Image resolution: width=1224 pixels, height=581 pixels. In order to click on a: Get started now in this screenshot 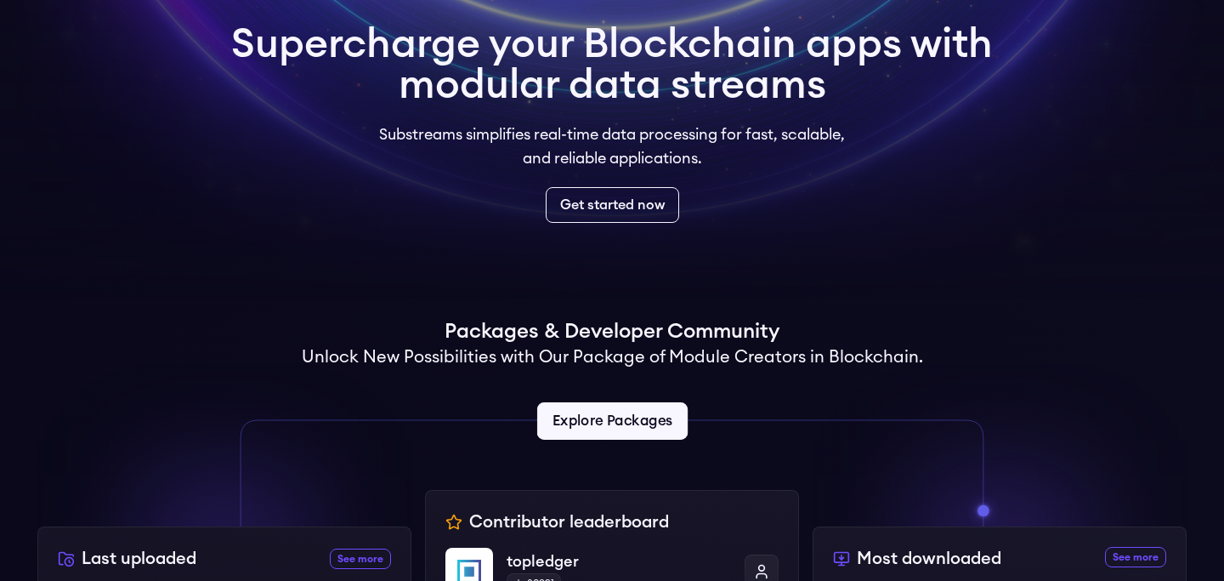, I will do `click(612, 205)`.